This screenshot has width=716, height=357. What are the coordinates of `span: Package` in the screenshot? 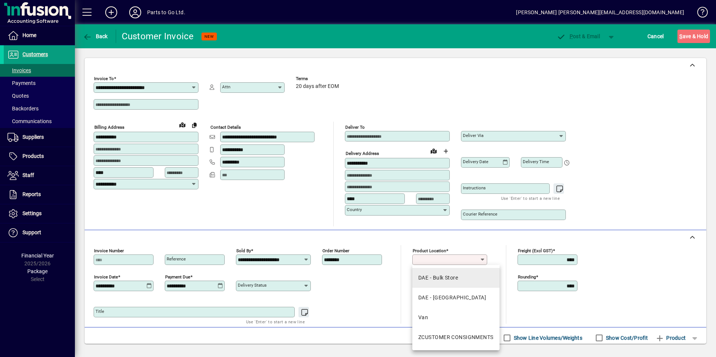 It's located at (37, 272).